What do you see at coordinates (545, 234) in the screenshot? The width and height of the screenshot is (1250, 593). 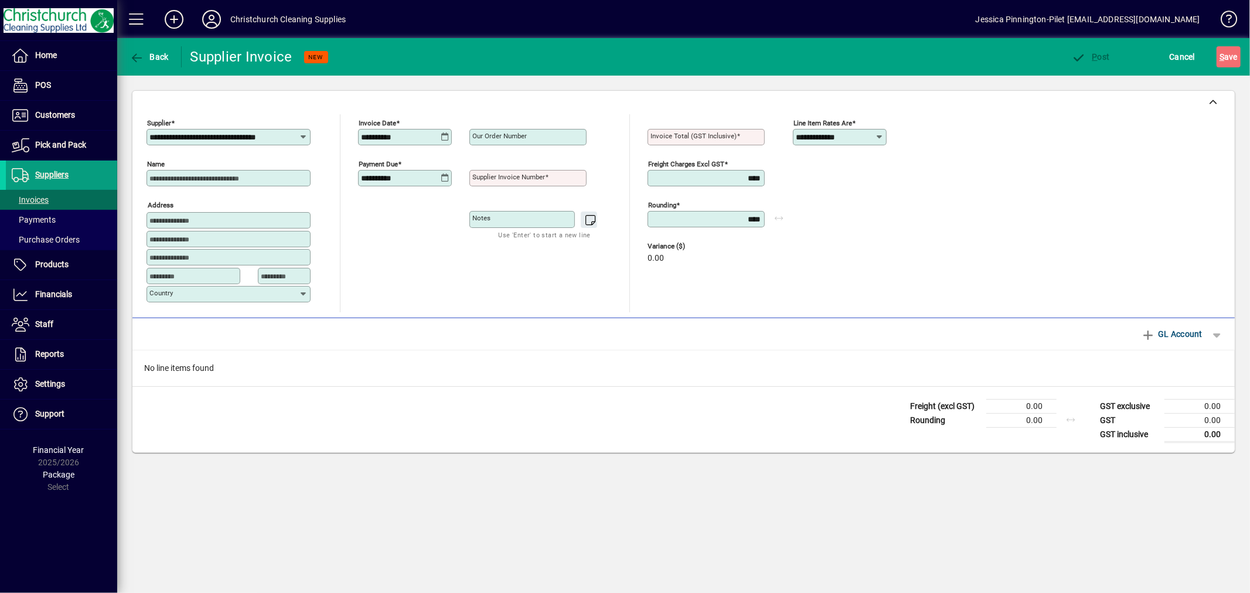 I see `mat-hint: Use 'Enter' to start a new line` at bounding box center [545, 234].